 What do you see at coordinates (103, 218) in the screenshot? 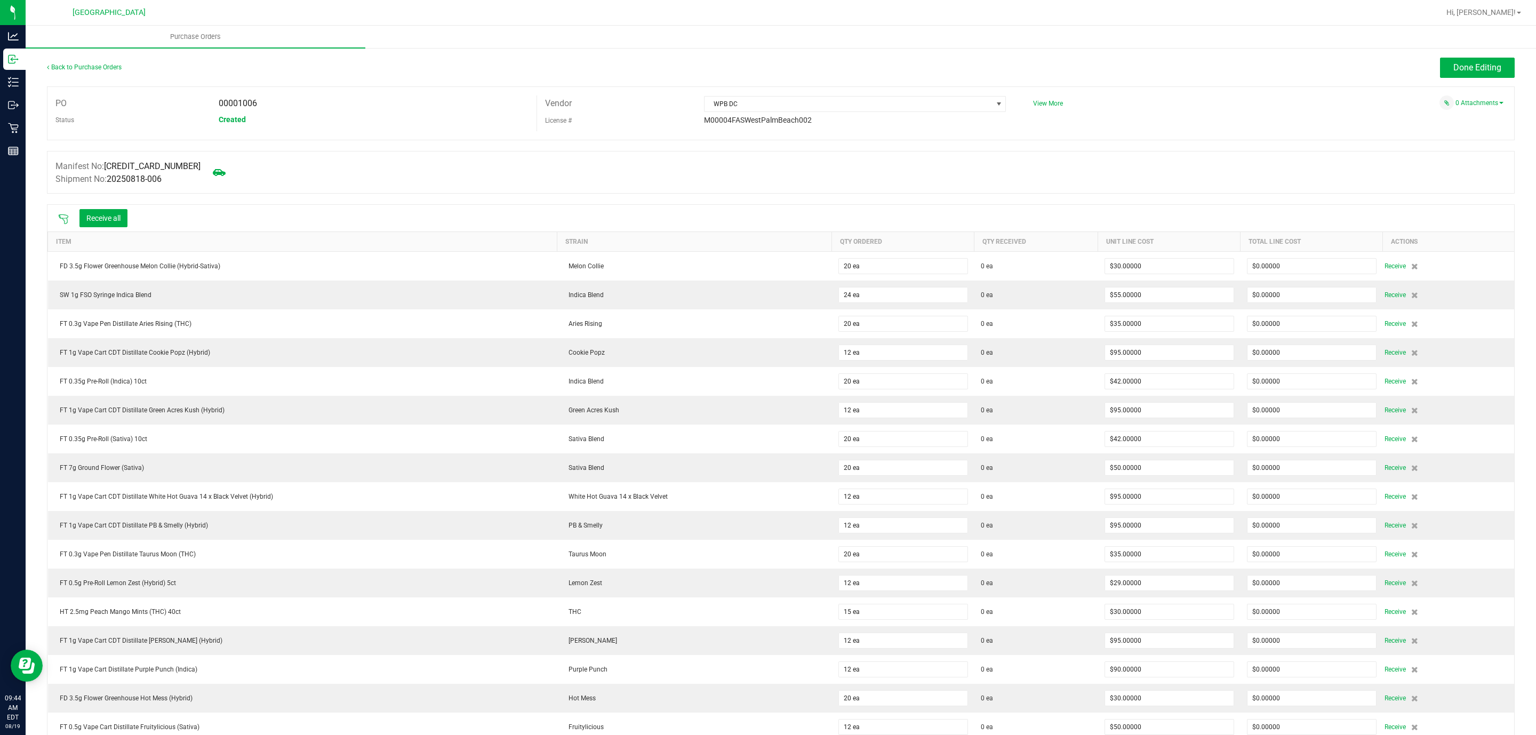
I see `button: Receive all` at bounding box center [103, 218].